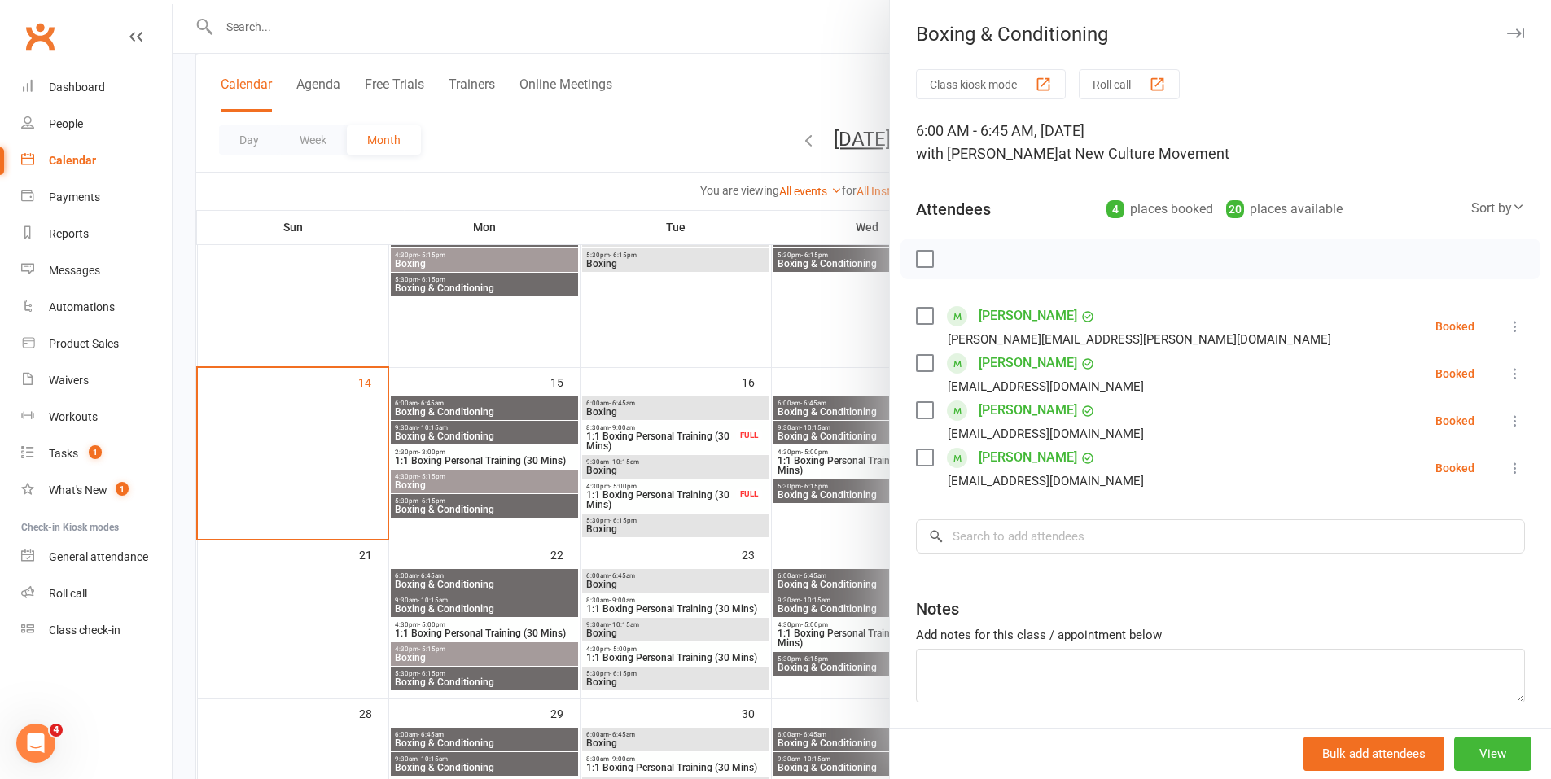 The image size is (1551, 779). Describe the element at coordinates (66, 124) in the screenshot. I see `div: People` at that location.